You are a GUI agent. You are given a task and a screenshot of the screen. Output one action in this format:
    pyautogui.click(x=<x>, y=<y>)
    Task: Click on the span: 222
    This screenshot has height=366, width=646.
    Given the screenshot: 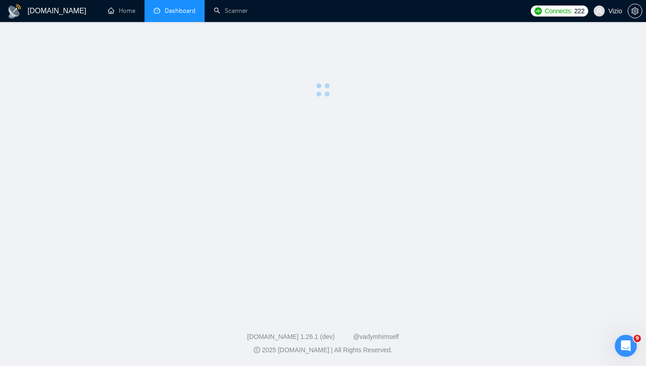 What is the action you would take?
    pyautogui.click(x=579, y=11)
    